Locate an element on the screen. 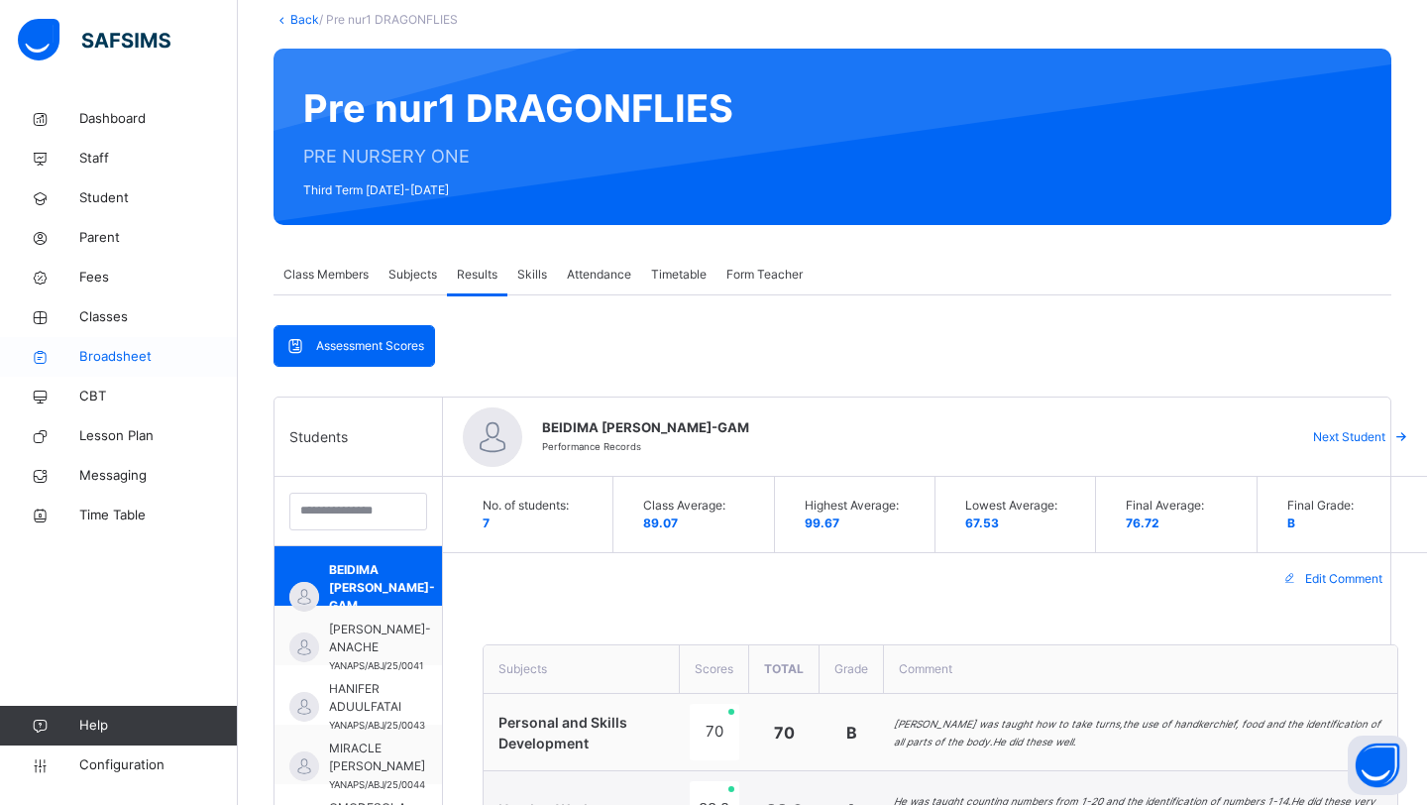 Image resolution: width=1427 pixels, height=805 pixels. span: Class Members is located at coordinates (326, 275).